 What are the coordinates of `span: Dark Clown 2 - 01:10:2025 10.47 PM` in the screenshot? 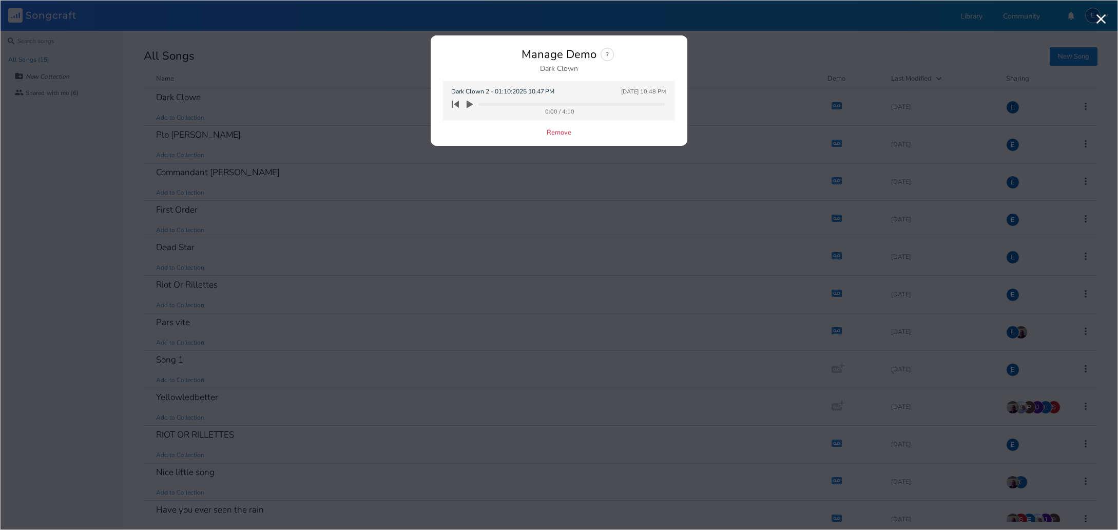 It's located at (503, 91).